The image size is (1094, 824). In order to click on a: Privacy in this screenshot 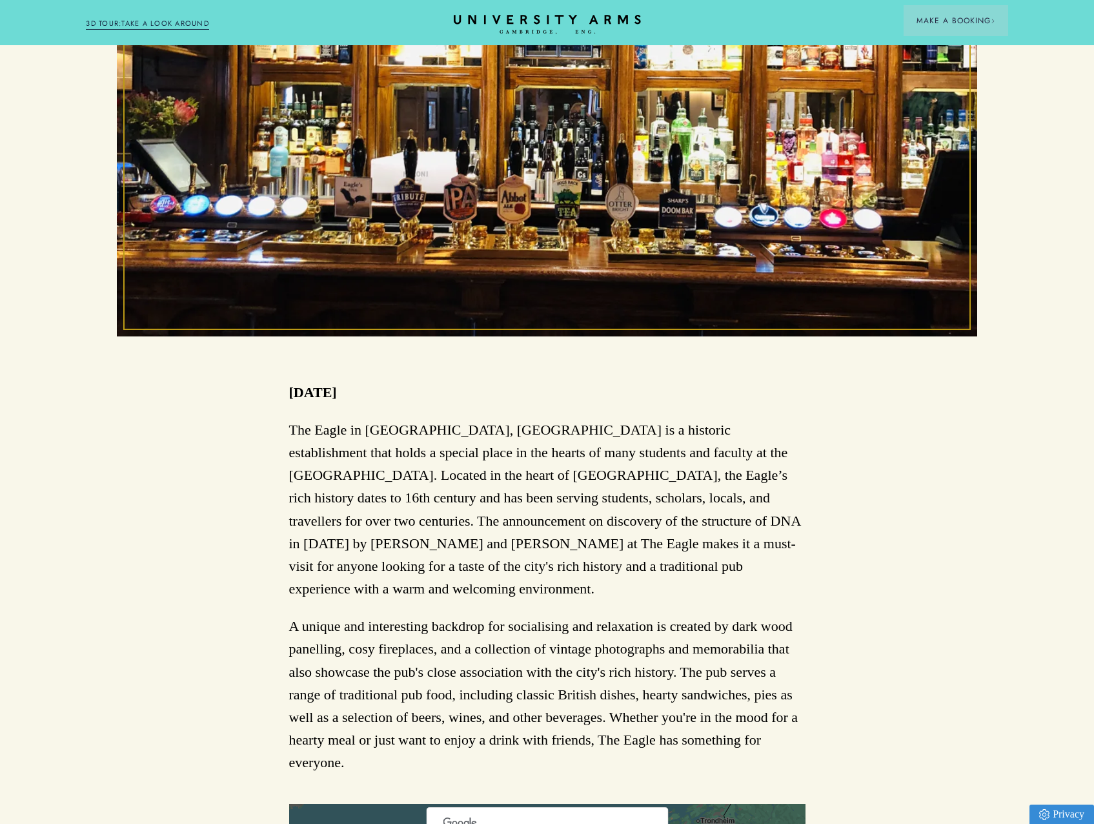, I will do `click(1062, 814)`.